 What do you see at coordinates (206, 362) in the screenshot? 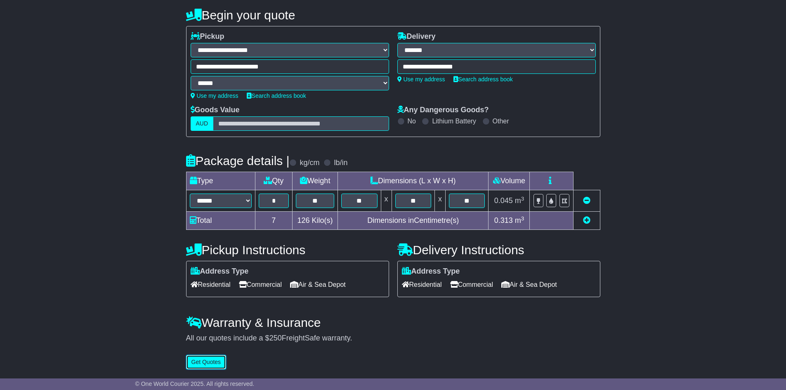
I see `button: Get Quotes` at bounding box center [206, 362].